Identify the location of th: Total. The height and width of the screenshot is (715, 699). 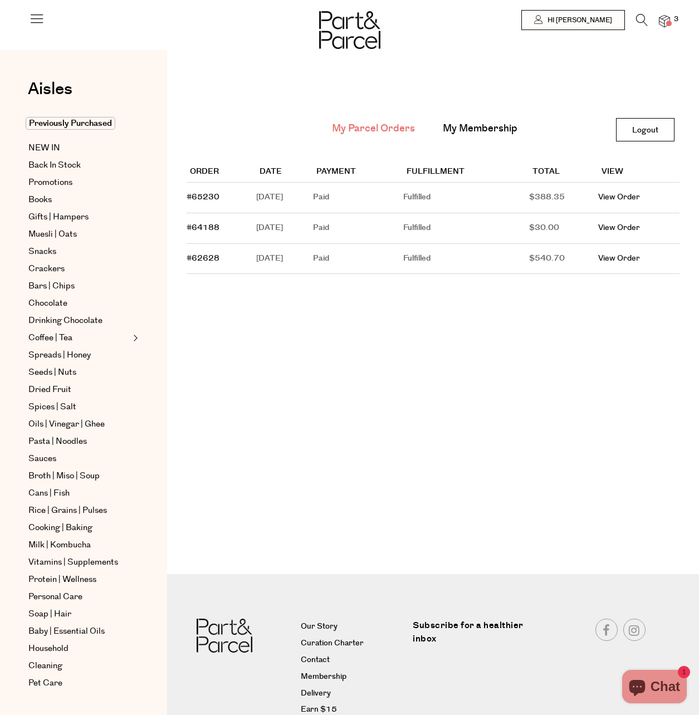
(563, 172).